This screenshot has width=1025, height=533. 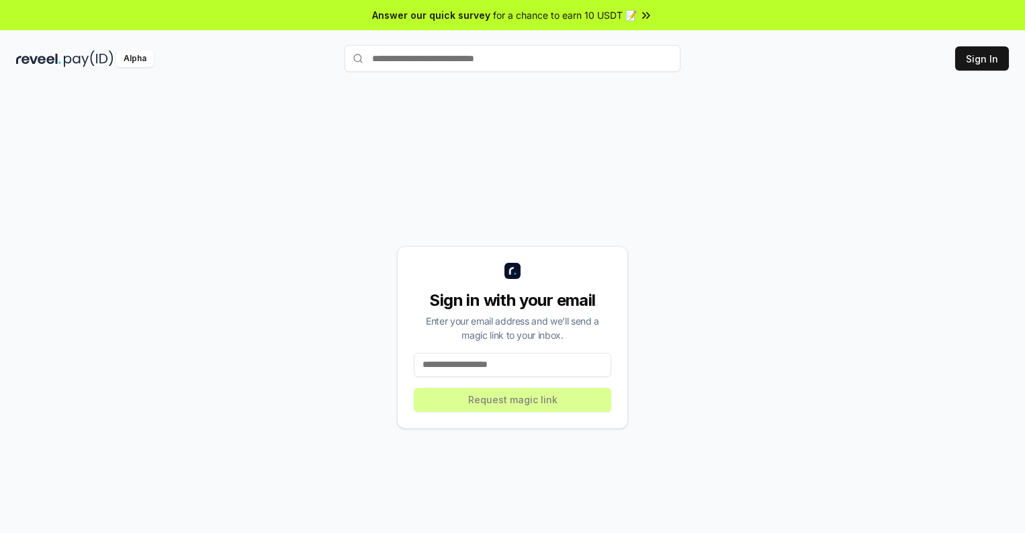 What do you see at coordinates (38, 58) in the screenshot?
I see `img: reveel_dark` at bounding box center [38, 58].